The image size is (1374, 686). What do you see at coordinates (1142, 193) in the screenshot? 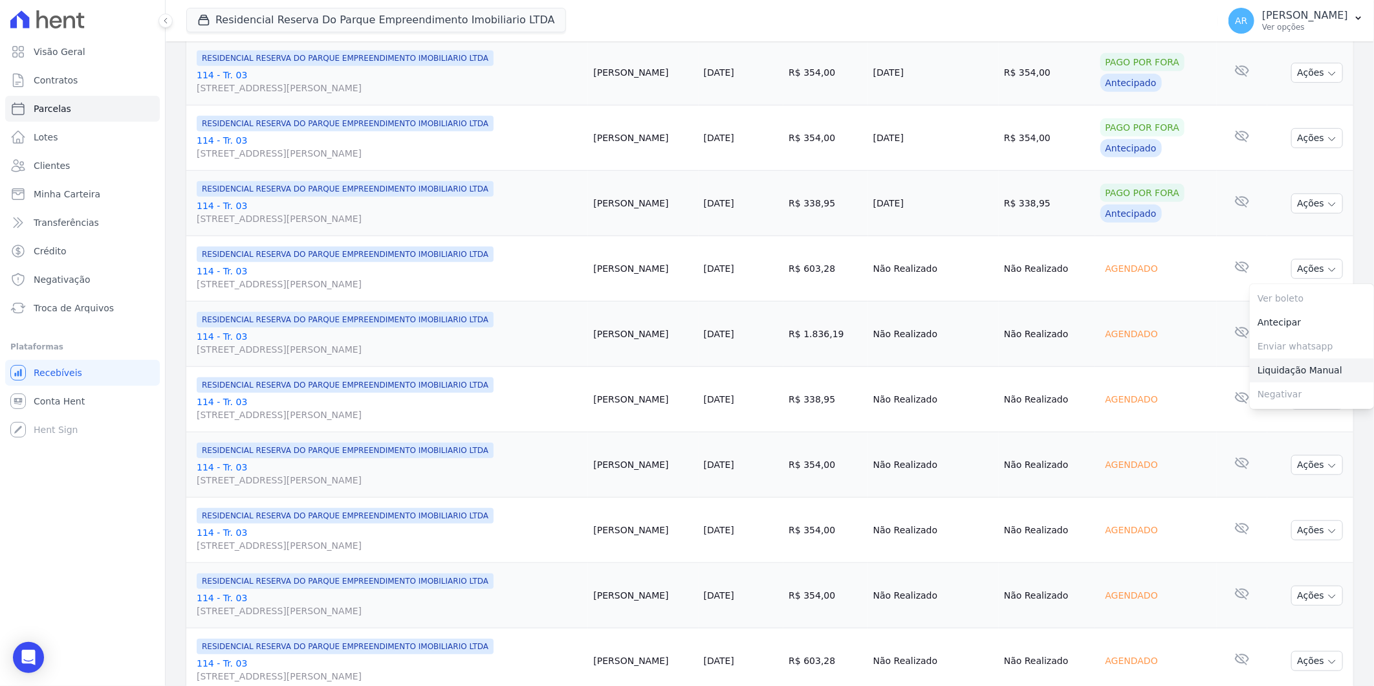
I see `div: Pago por fora` at bounding box center [1142, 193].